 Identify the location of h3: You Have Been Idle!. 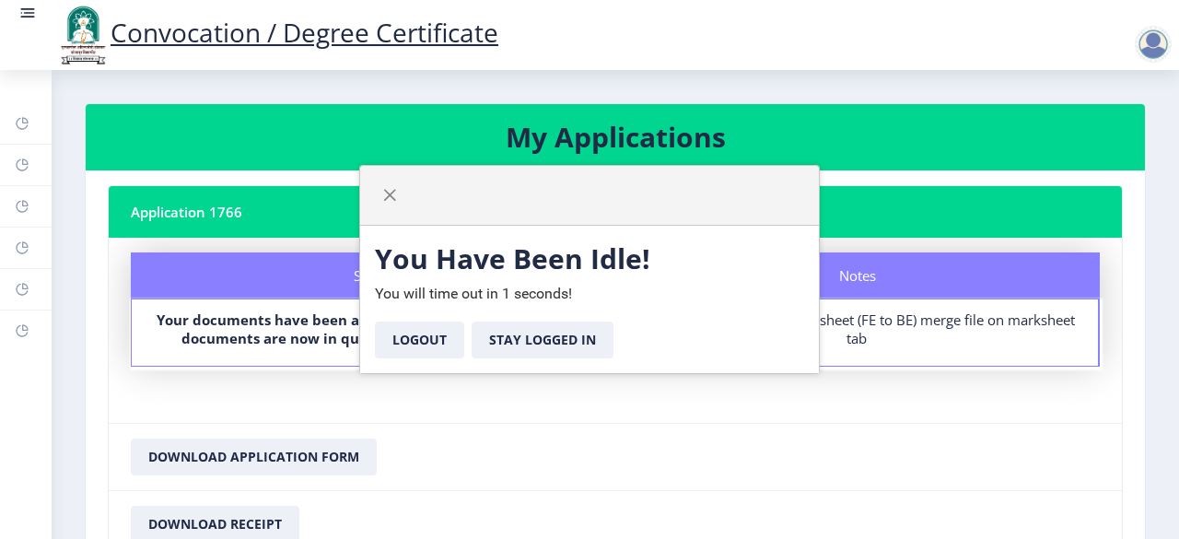
(590, 259).